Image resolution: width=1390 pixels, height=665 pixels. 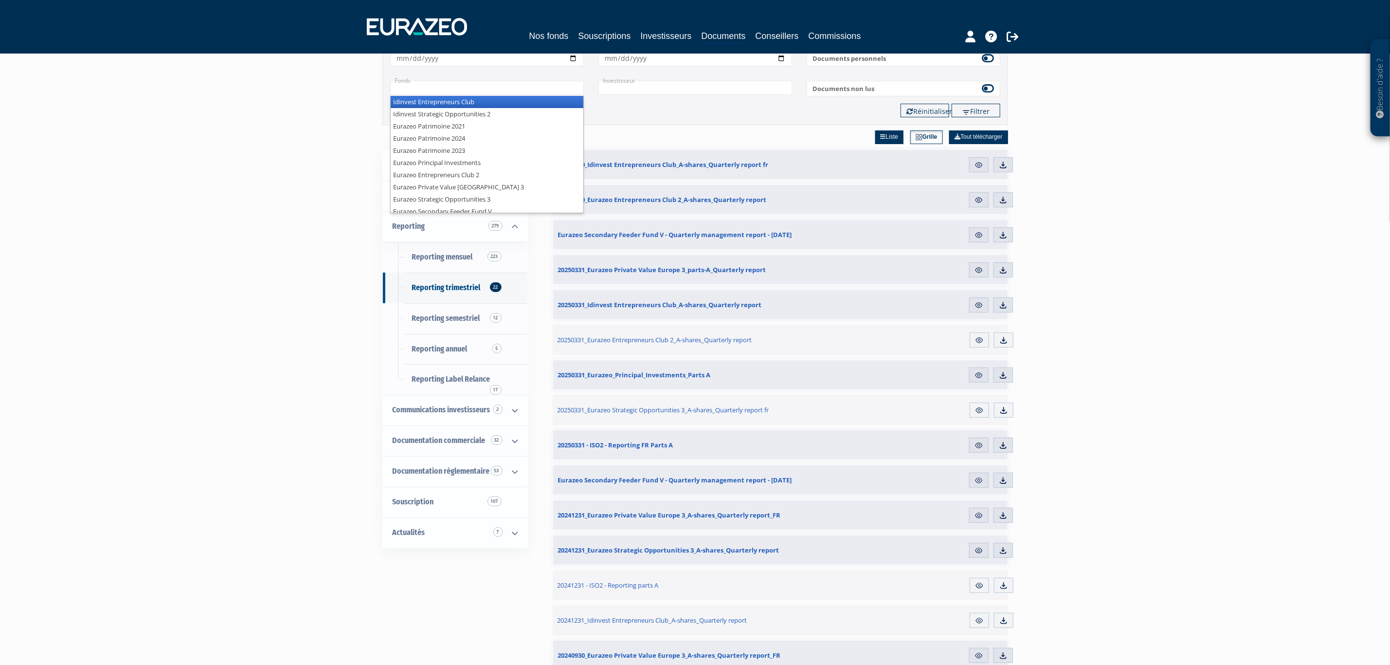 I want to click on a: Reporting Label Relance17, so click(x=455, y=379).